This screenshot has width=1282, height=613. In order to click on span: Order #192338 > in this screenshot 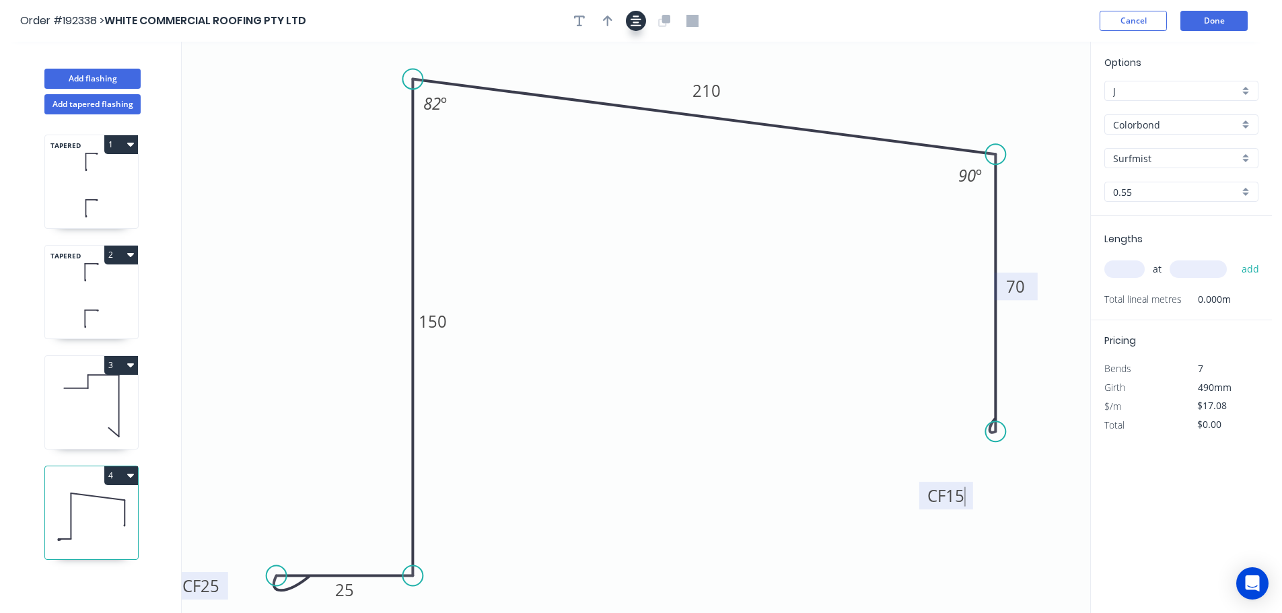, I will do `click(62, 20)`.